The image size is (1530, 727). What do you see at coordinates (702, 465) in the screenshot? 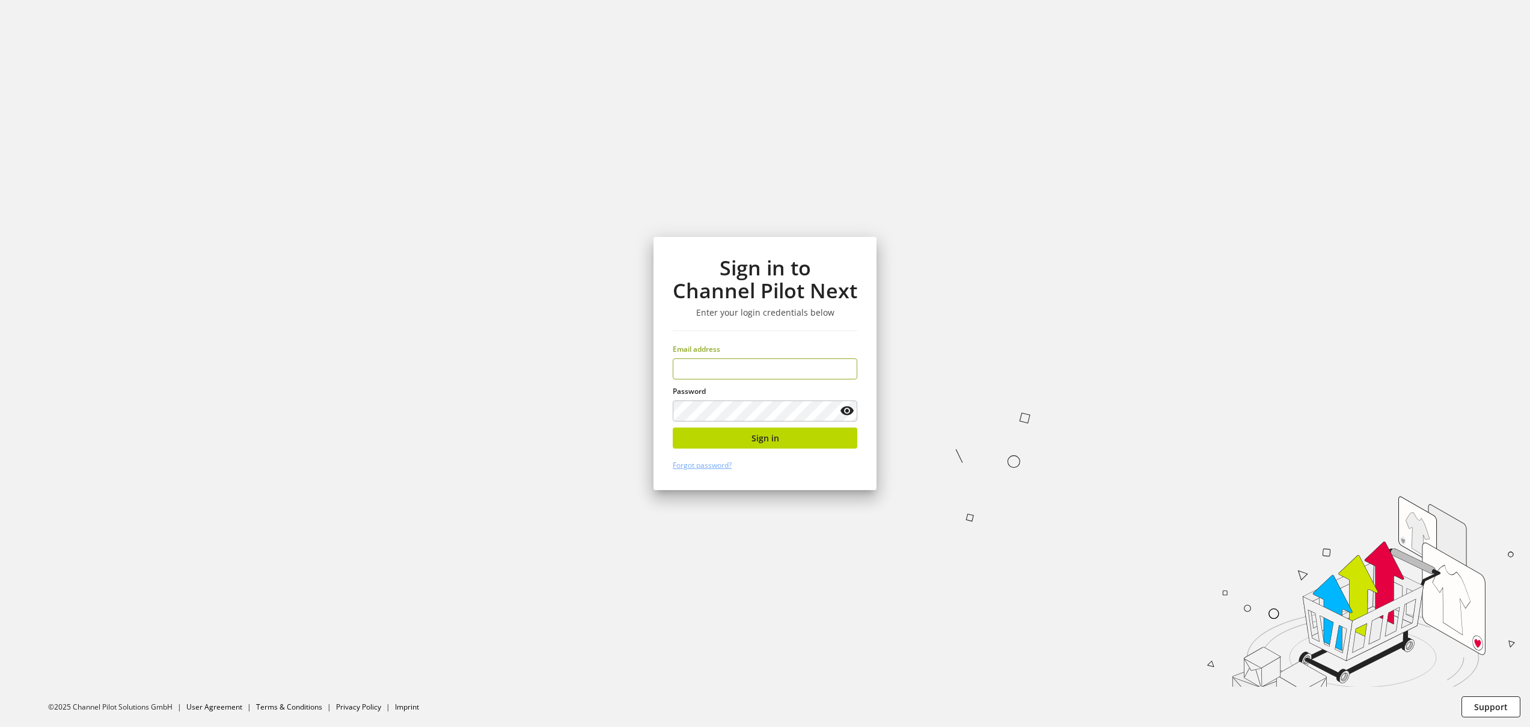
I see `u: Forgot password?` at bounding box center [702, 465].